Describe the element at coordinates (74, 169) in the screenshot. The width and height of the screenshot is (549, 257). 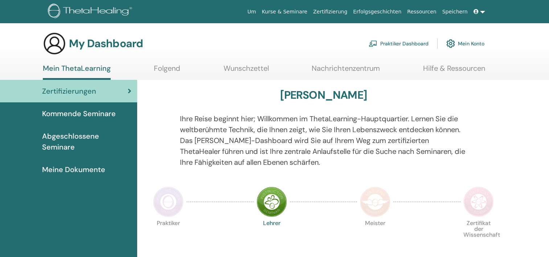
I see `span: Meine Dokumente` at that location.